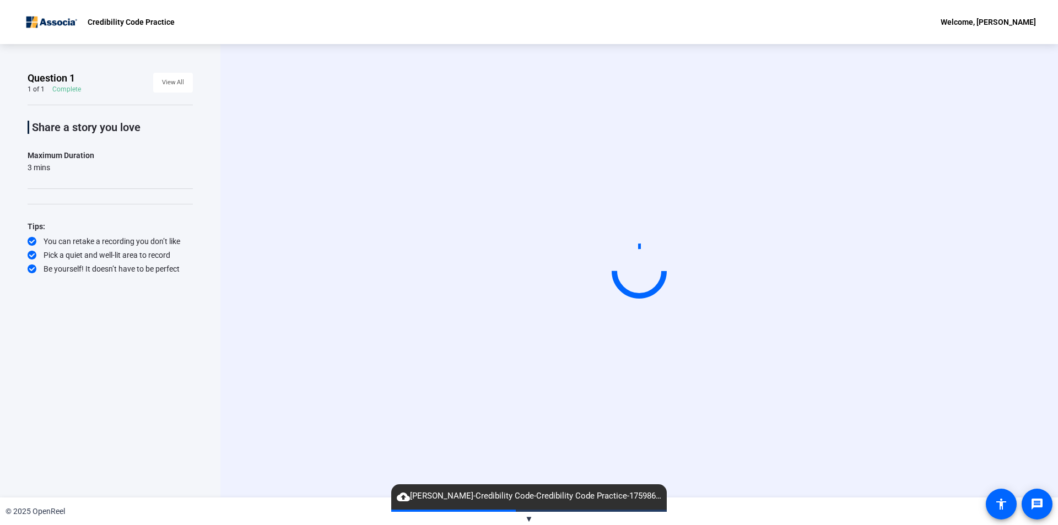 Image resolution: width=1058 pixels, height=525 pixels. Describe the element at coordinates (110, 255) in the screenshot. I see `div: Pick a quiet and well-lit area to record` at that location.